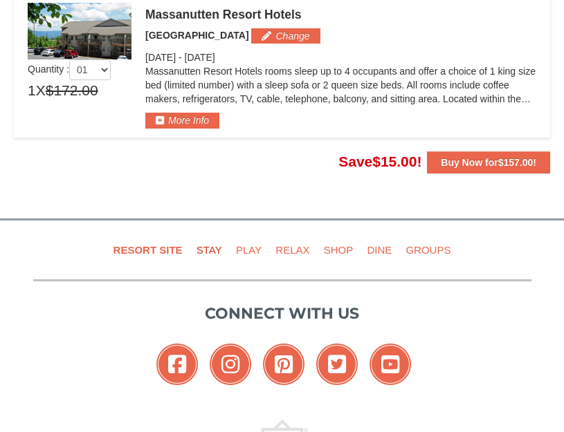 The width and height of the screenshot is (564, 432). What do you see at coordinates (182, 120) in the screenshot?
I see `button: More Info` at bounding box center [182, 120].